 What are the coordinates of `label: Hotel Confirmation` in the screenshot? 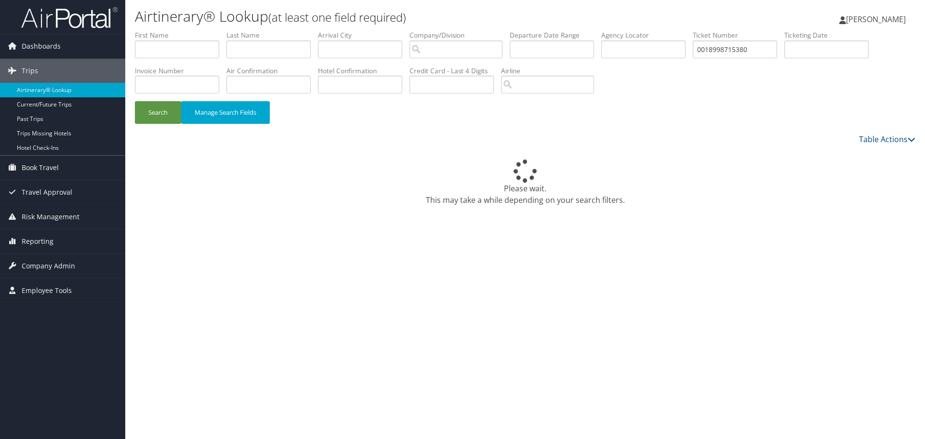 It's located at (364, 71).